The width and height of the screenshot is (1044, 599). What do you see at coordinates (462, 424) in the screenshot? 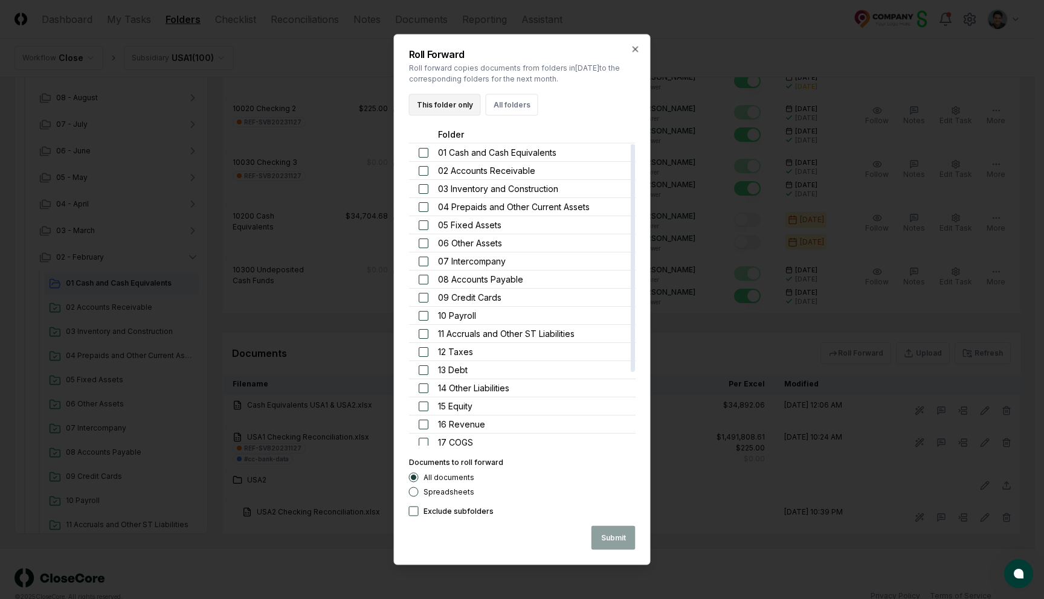
I see `span: 16 Revenue` at bounding box center [462, 424].